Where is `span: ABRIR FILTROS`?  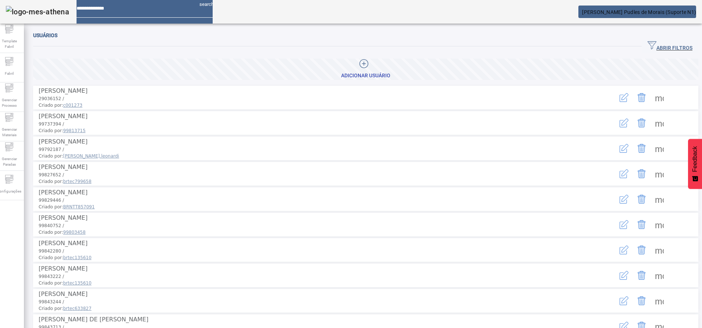
span: ABRIR FILTROS is located at coordinates (670, 46).